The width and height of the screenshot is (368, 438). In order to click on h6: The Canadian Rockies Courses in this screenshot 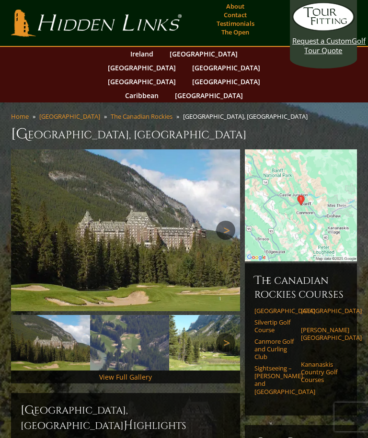, I will do `click(301, 287)`.